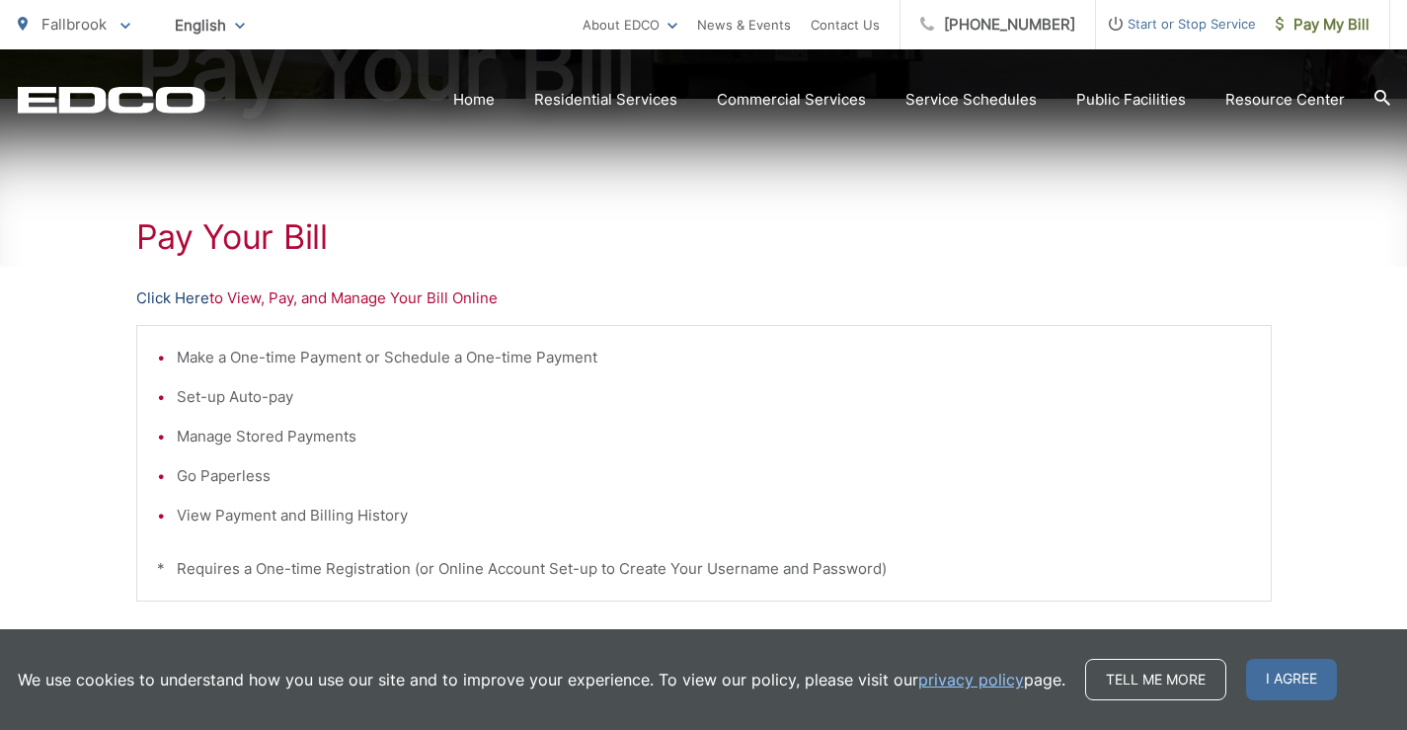 Image resolution: width=1407 pixels, height=730 pixels. What do you see at coordinates (971, 100) in the screenshot?
I see `a: Service Schedules` at bounding box center [971, 100].